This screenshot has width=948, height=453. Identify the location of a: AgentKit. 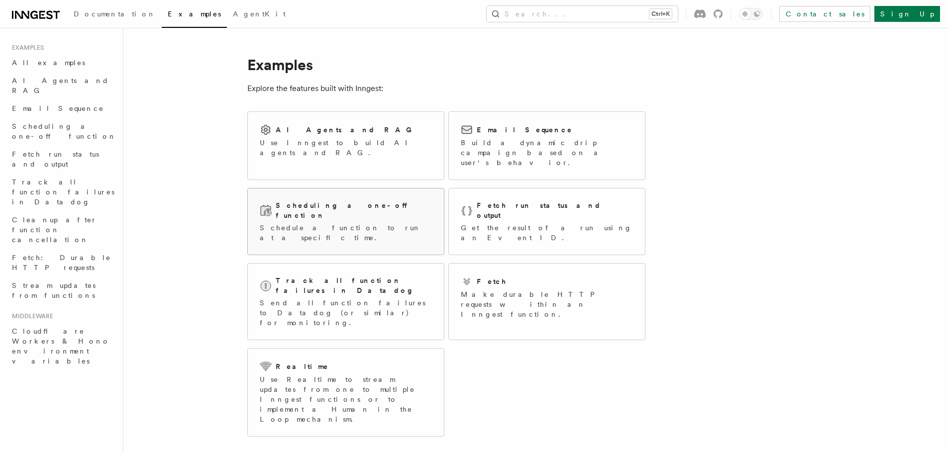
(259, 15).